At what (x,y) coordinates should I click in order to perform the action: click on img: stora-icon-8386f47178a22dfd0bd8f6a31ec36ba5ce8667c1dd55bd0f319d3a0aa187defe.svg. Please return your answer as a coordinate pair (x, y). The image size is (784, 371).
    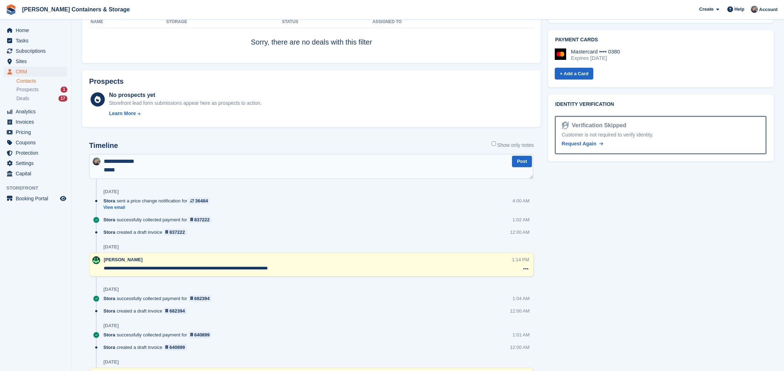
    Looking at the image, I should click on (11, 10).